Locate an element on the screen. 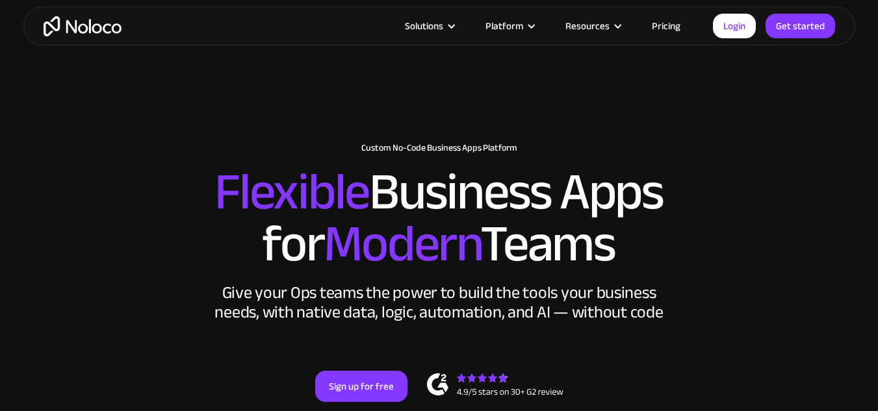 This screenshot has height=411, width=878. a: Get started is located at coordinates (800, 26).